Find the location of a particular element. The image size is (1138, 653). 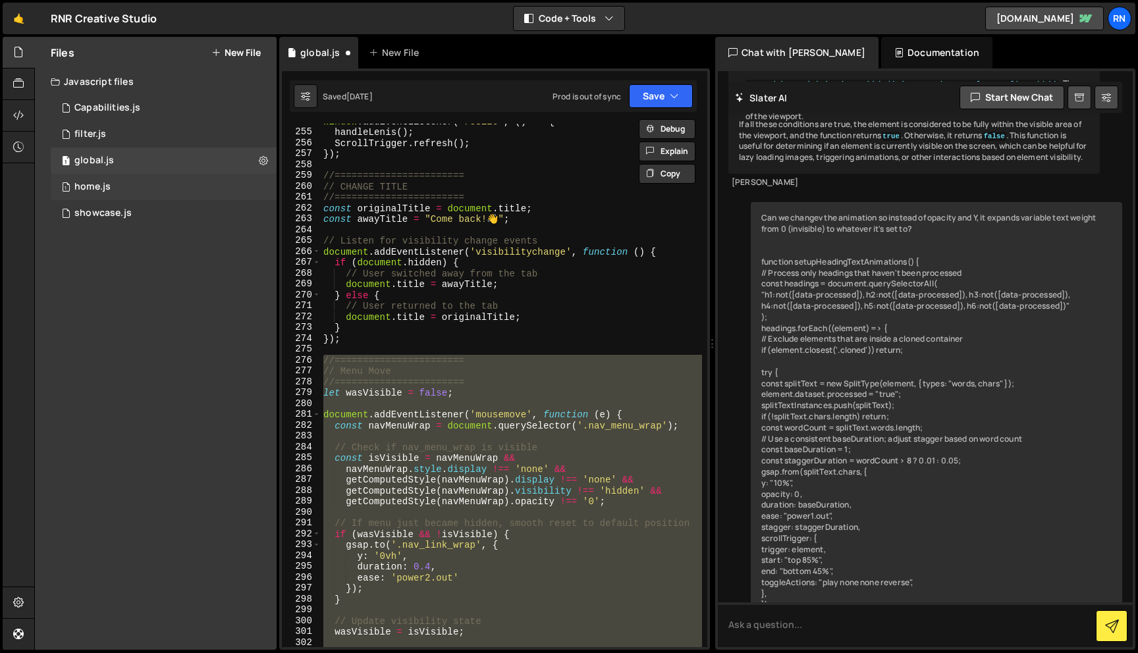

div: 286 is located at coordinates (301, 469).